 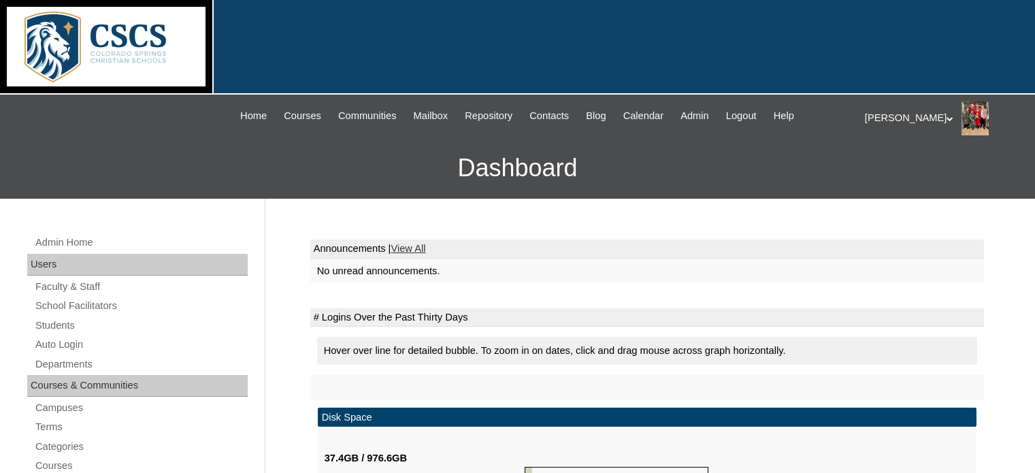 I want to click on span: Blog, so click(x=596, y=116).